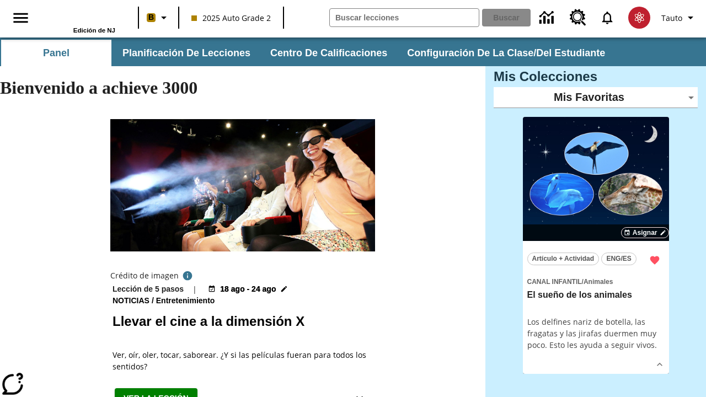 Image resolution: width=706 pixels, height=397 pixels. What do you see at coordinates (660, 365) in the screenshot?
I see `button: Ver más` at bounding box center [660, 365].